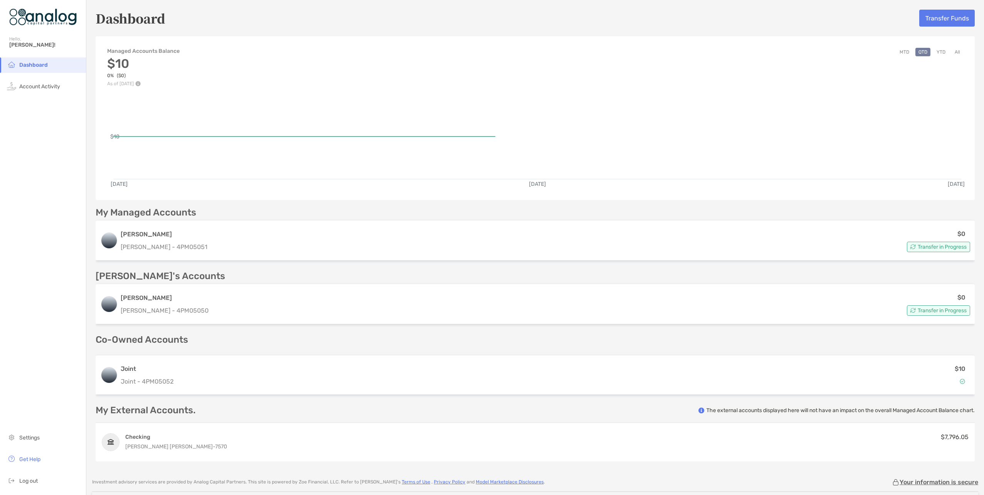 The width and height of the screenshot is (984, 495). Describe the element at coordinates (115, 136) in the screenshot. I see `text: $10` at that location.